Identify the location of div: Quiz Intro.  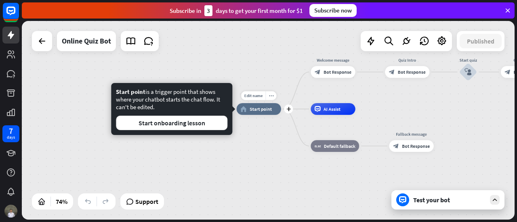
(407, 60).